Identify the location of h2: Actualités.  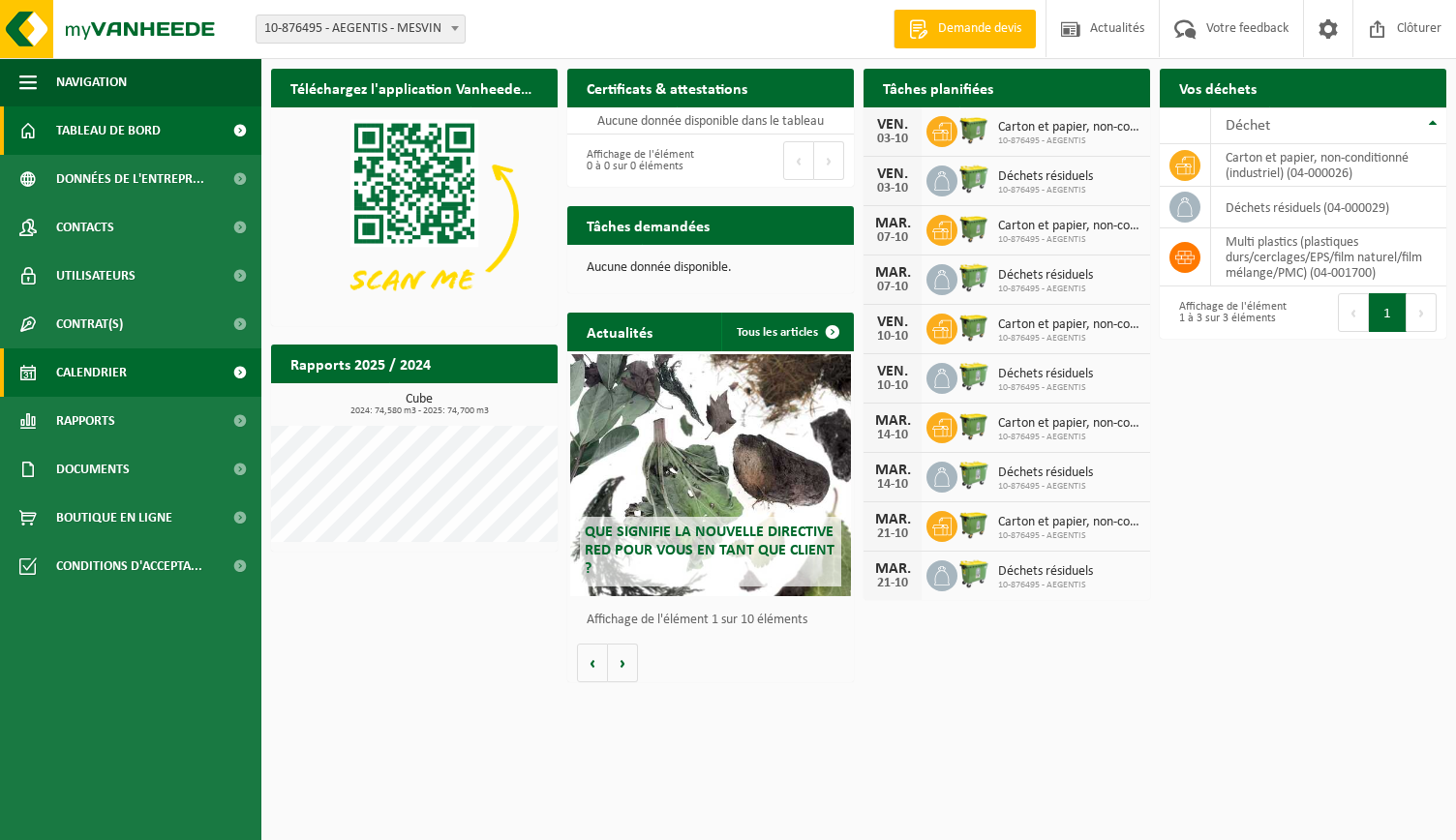
(620, 331).